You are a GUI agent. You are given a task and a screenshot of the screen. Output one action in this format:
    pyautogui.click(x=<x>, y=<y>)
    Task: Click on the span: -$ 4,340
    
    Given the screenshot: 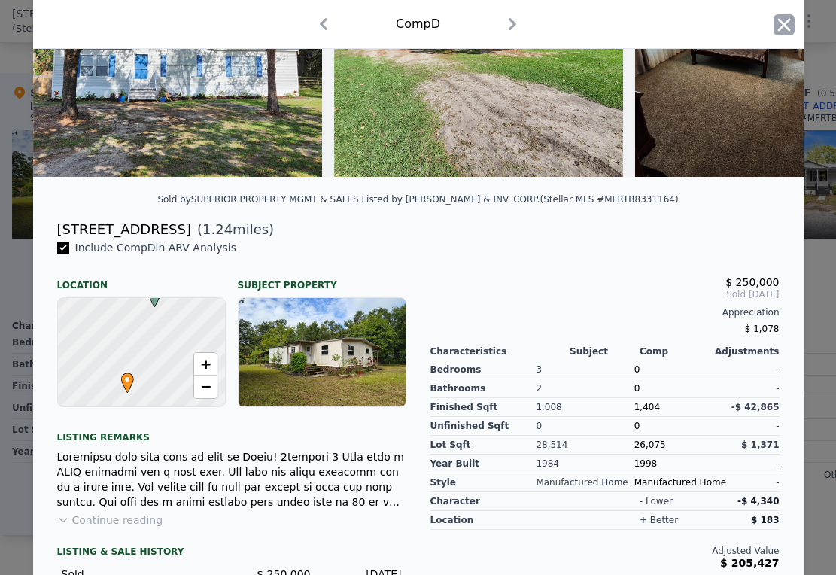 What is the action you would take?
    pyautogui.click(x=757, y=501)
    